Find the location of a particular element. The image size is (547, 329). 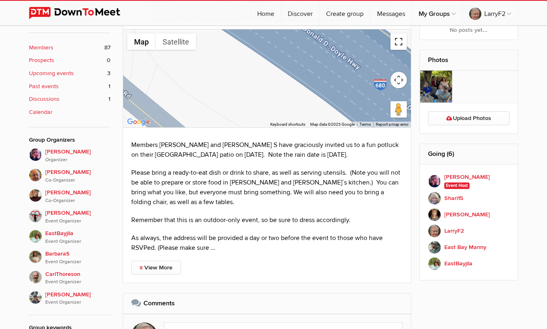

b: Discussions is located at coordinates (44, 99).